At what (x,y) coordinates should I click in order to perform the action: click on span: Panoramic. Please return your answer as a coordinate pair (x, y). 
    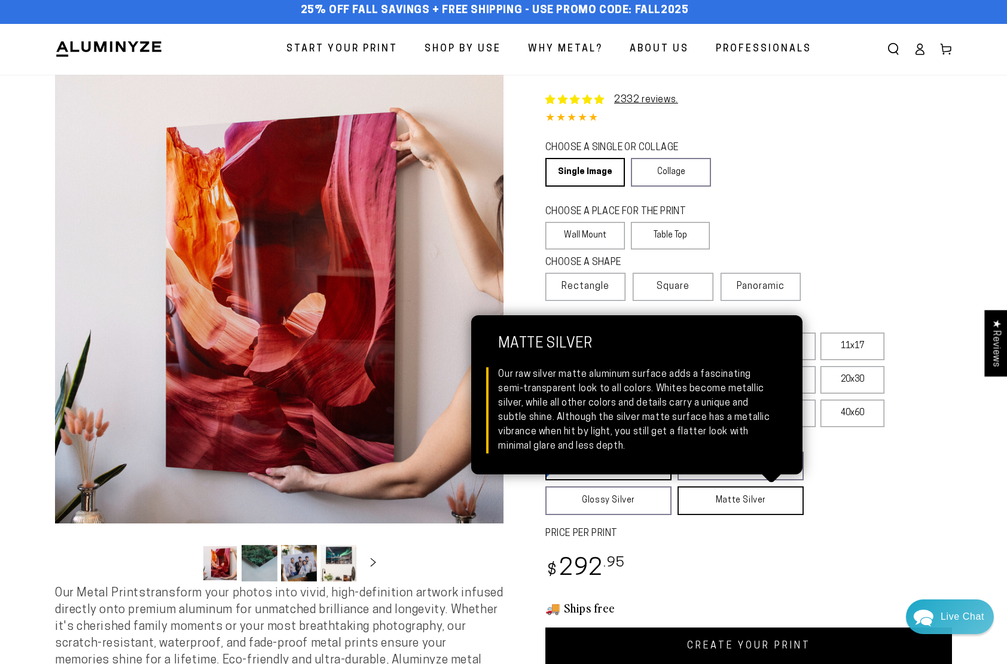
    Looking at the image, I should click on (761, 286).